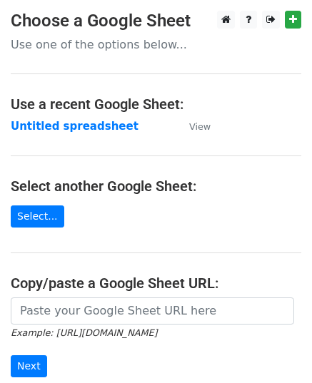 Image resolution: width=312 pixels, height=383 pixels. Describe the element at coordinates (156, 186) in the screenshot. I see `h4: Select another Google Sheet:` at that location.